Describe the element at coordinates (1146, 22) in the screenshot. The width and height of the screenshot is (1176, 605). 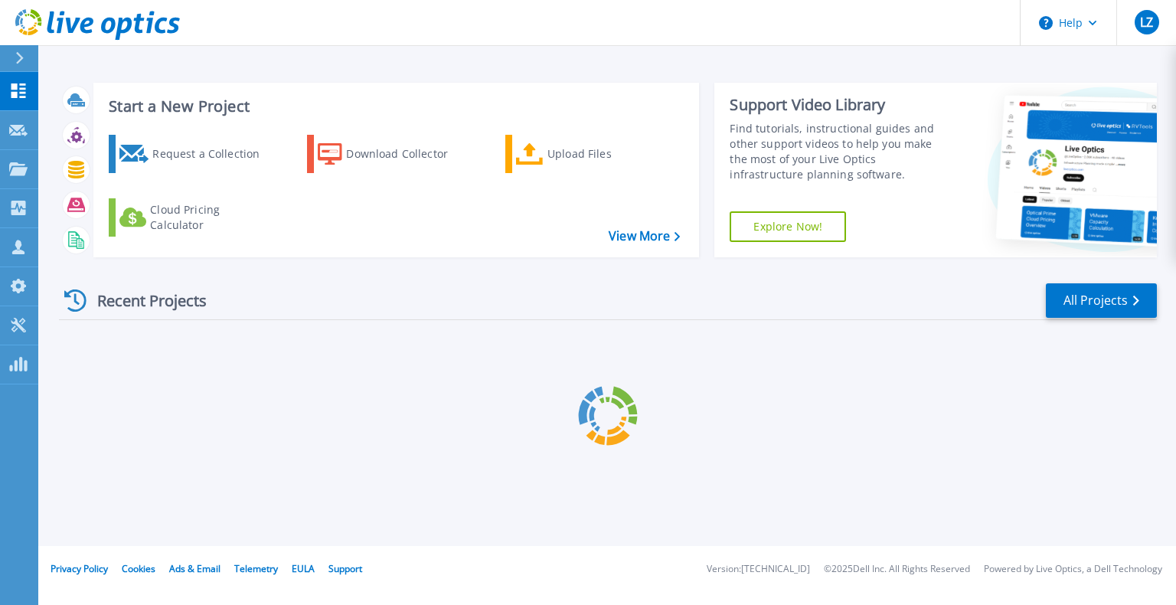
I see `span: LZ` at that location.